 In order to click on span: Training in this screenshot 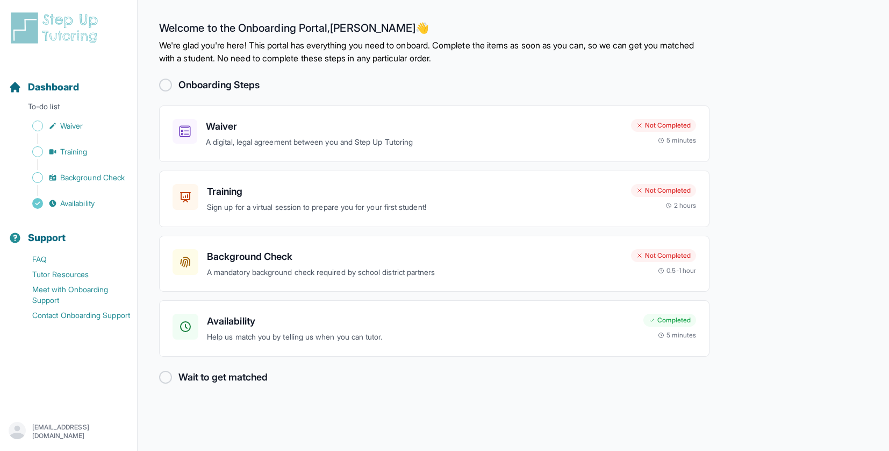, I will do `click(74, 152)`.